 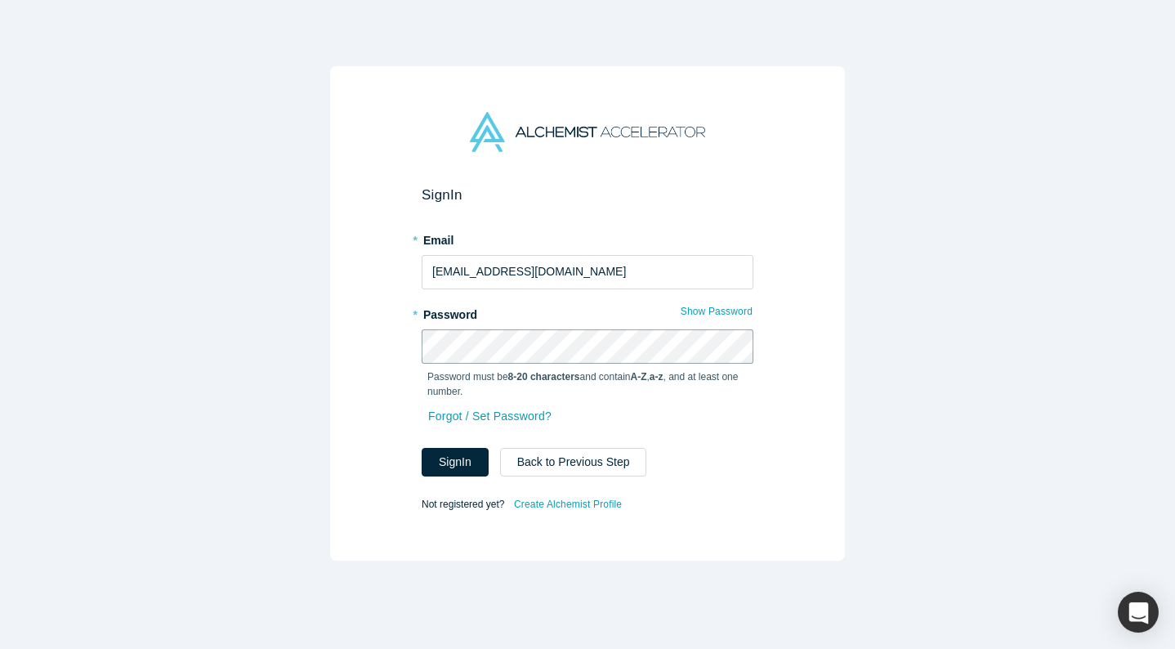 What do you see at coordinates (639, 377) in the screenshot?
I see `strong: A-Z` at bounding box center [639, 377].